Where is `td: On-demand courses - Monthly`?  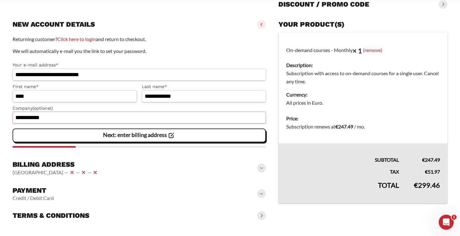 td: On-demand courses - Monthly is located at coordinates (363, 72).